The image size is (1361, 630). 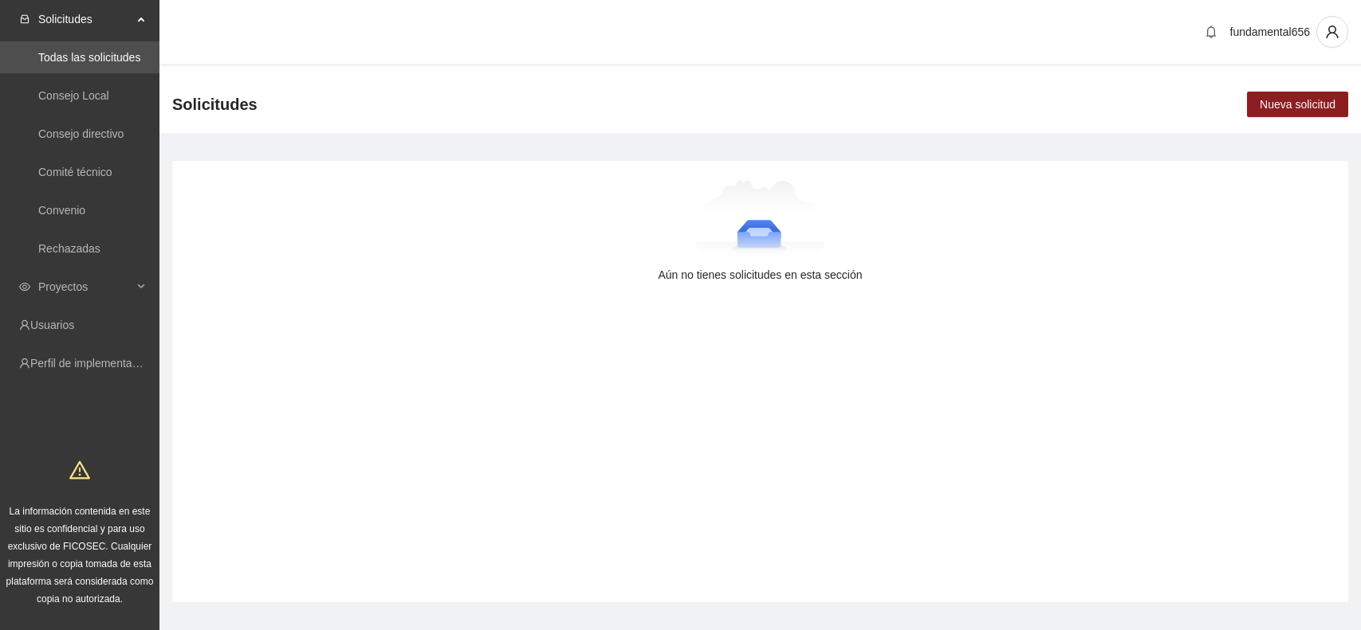 I want to click on a: Consejo Local, so click(x=73, y=96).